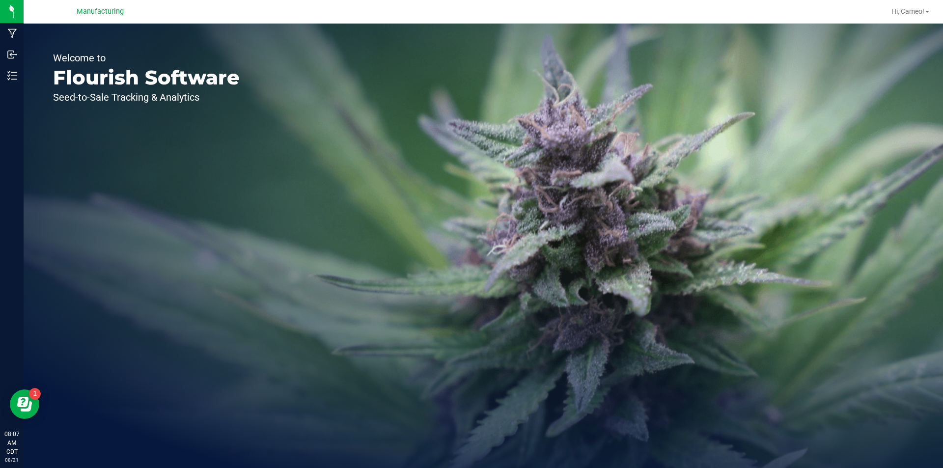 Image resolution: width=943 pixels, height=468 pixels. Describe the element at coordinates (146, 58) in the screenshot. I see `p: Welcome to` at that location.